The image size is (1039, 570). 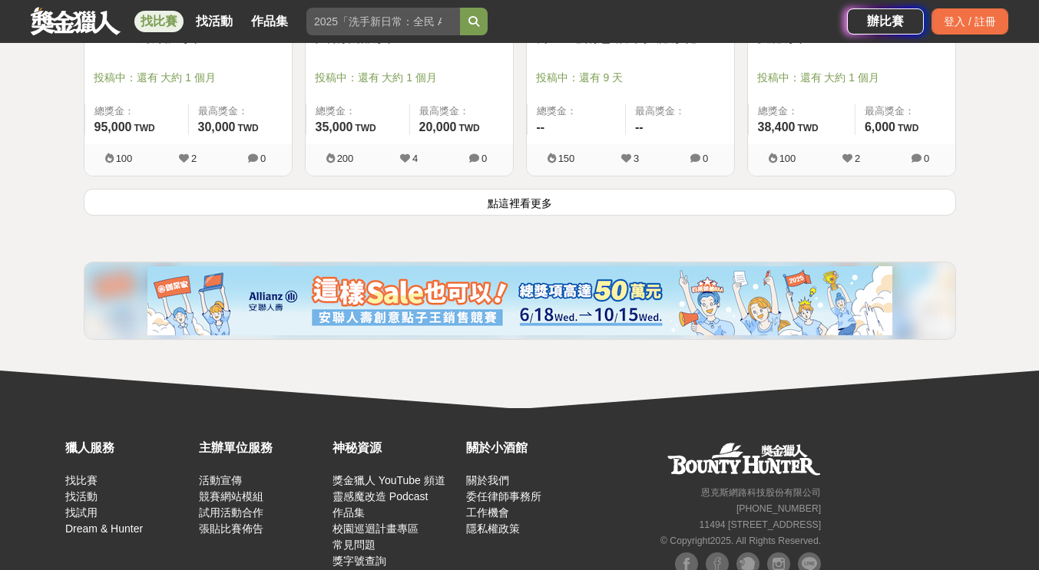 I want to click on img: cf4fb443-4ad2-4338-9fa3-b46b0bf5d316.png, so click(x=520, y=301).